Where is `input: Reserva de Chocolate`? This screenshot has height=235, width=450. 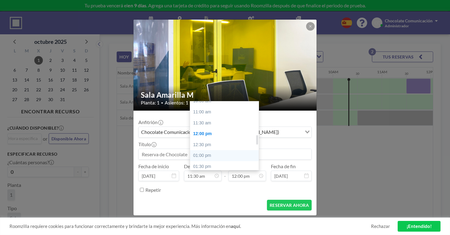 input: Reserva de Chocolate is located at coordinates (225, 154).